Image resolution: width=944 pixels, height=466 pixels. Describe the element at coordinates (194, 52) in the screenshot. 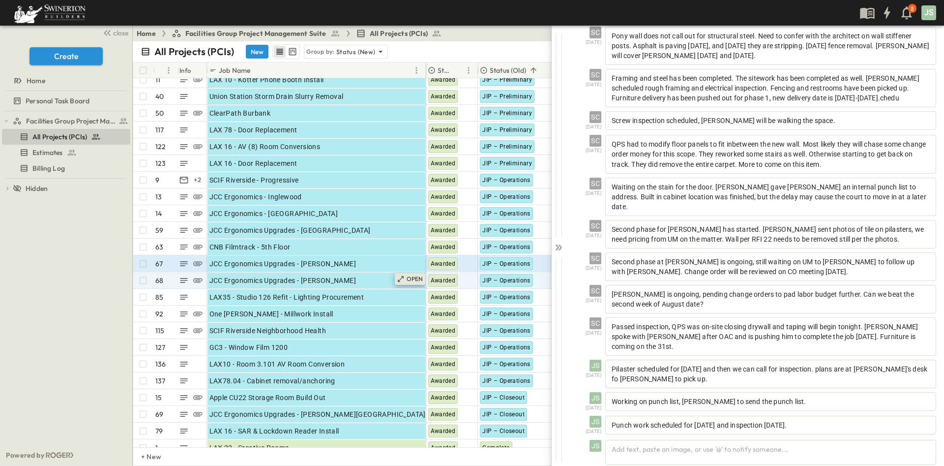

I see `p: All Projects (PCIs)` at that location.